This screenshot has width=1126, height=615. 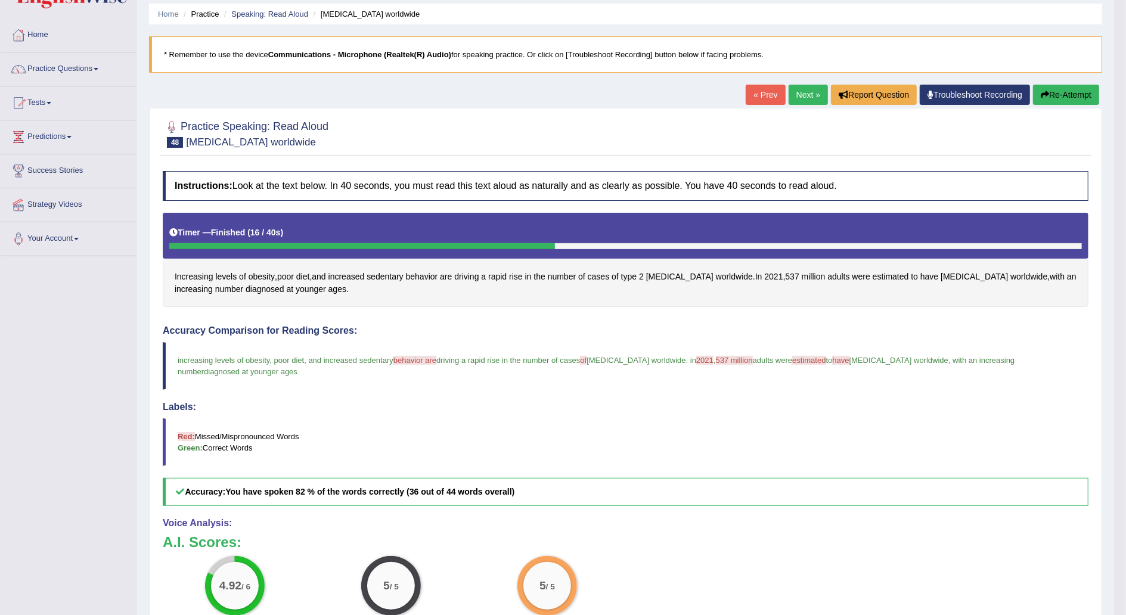 I want to click on b: You have spoken 82 % of the words correctly (36 out of 44 words overall), so click(x=369, y=492).